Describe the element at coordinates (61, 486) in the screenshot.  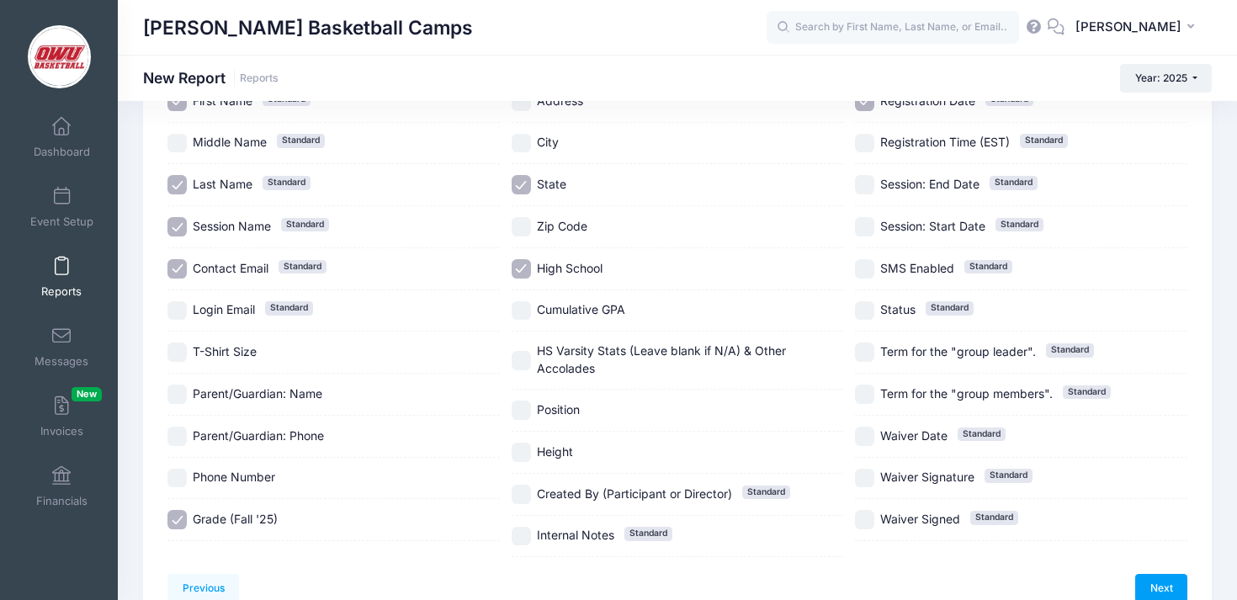
I see `a: Financials` at that location.